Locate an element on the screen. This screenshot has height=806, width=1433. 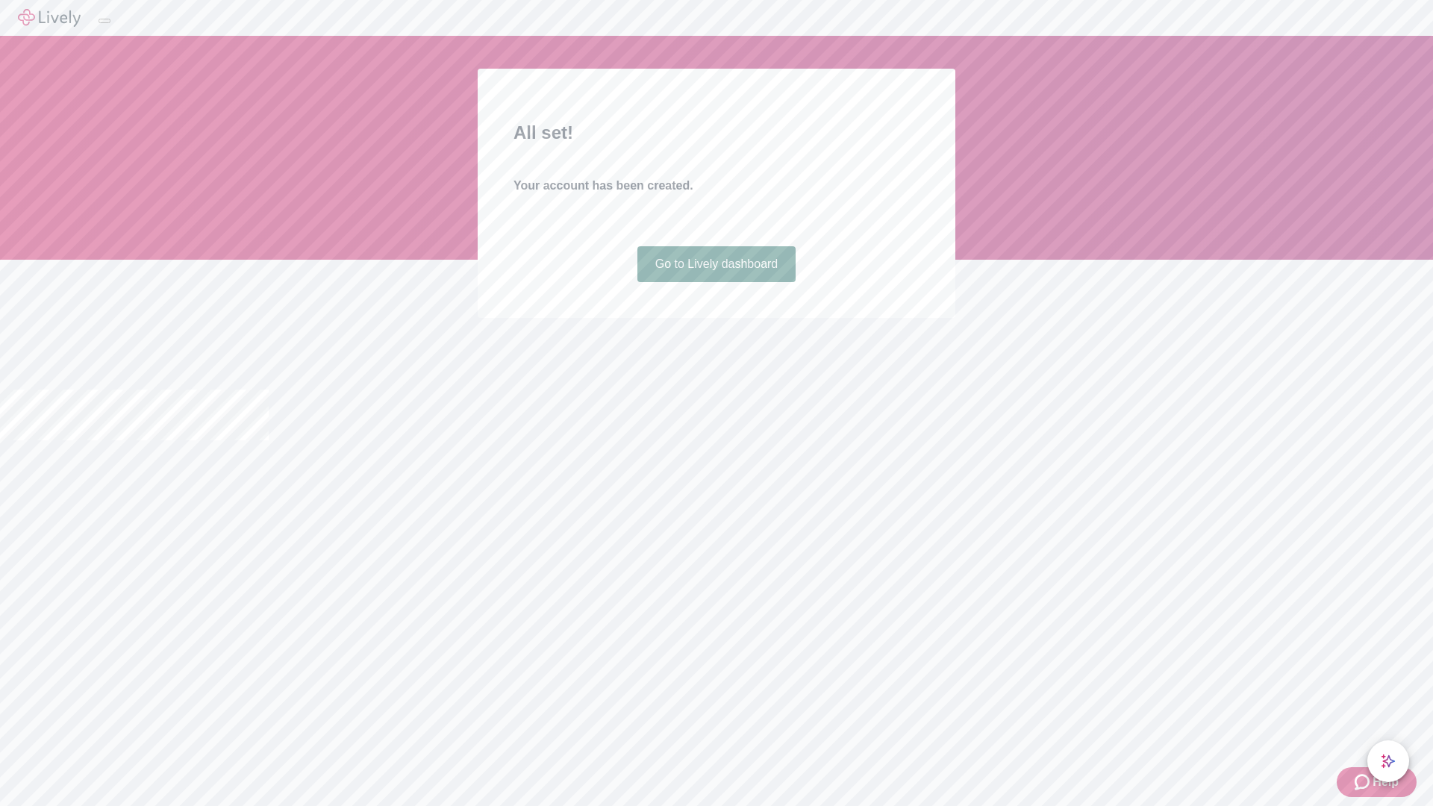
svg: Zendesk support icon is located at coordinates (1364, 782).